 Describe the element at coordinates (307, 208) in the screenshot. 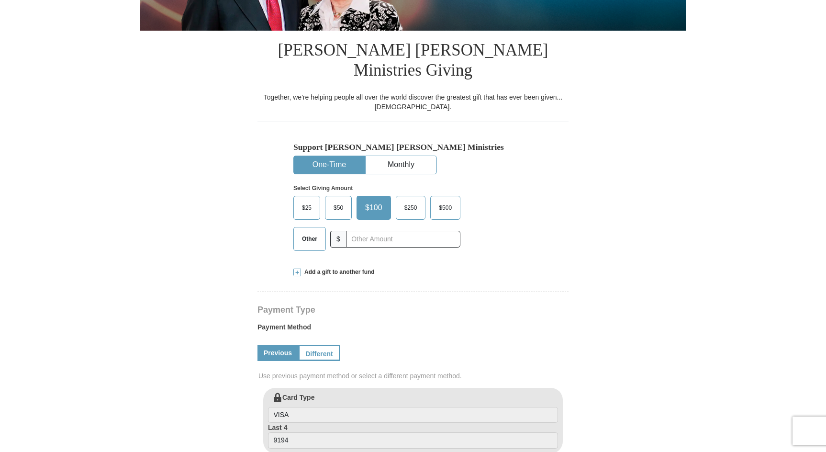

I see `span: $25` at that location.